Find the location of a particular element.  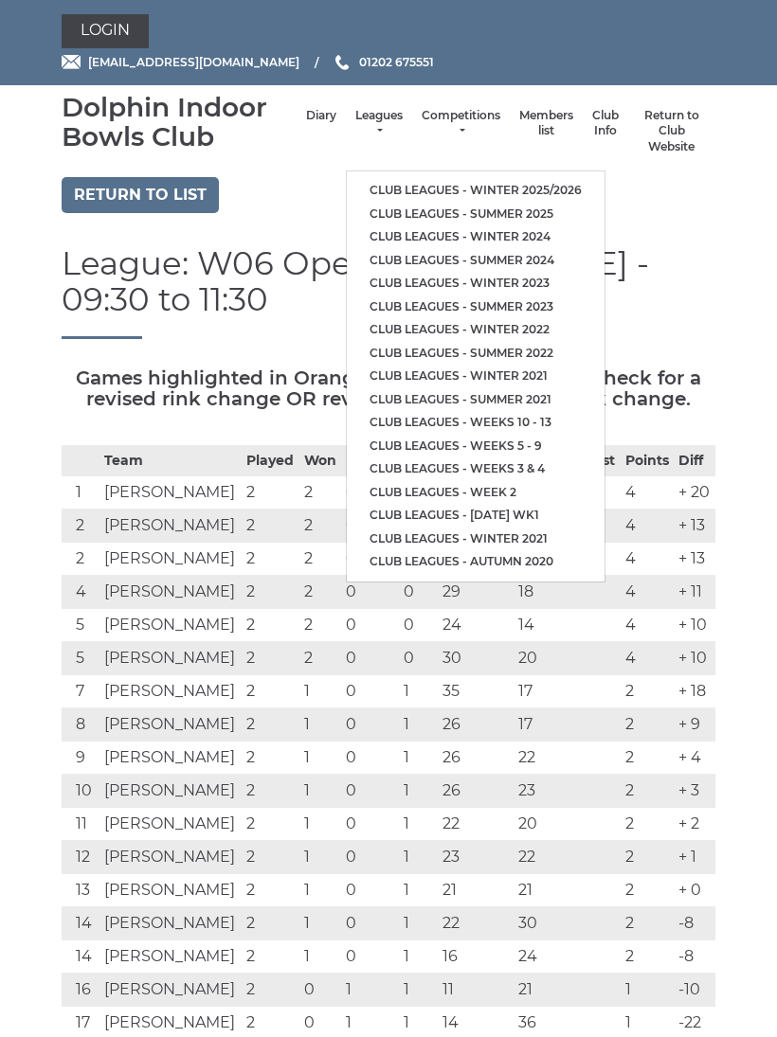

a: Return to list is located at coordinates (140, 195).